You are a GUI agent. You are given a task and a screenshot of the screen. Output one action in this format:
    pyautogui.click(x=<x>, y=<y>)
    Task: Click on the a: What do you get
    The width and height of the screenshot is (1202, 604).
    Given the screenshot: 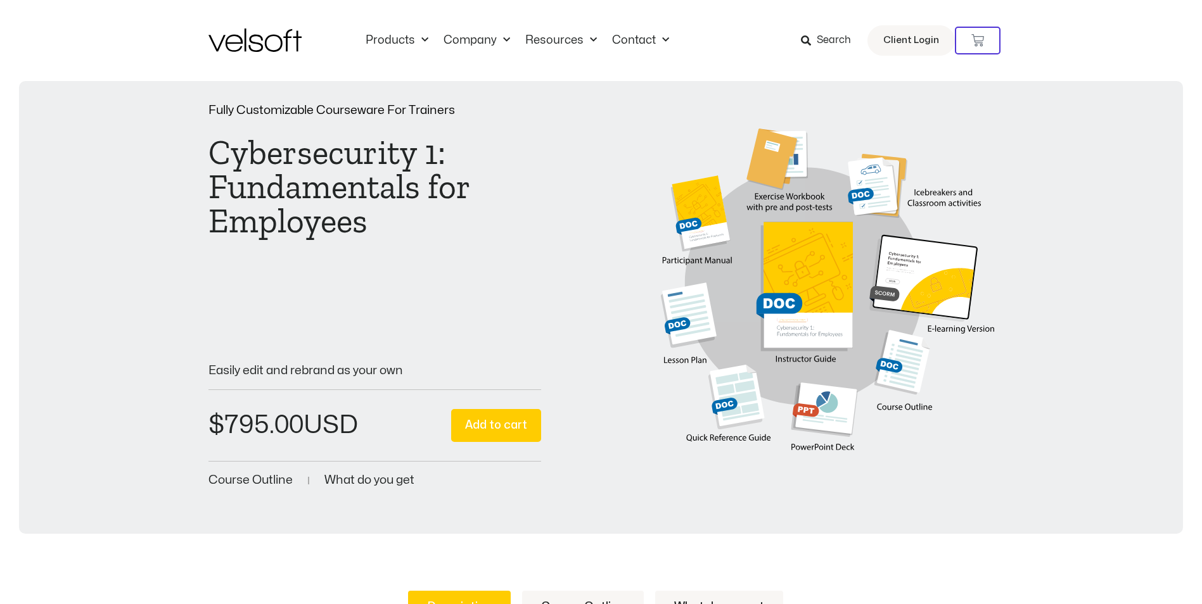 What is the action you would take?
    pyautogui.click(x=369, y=480)
    